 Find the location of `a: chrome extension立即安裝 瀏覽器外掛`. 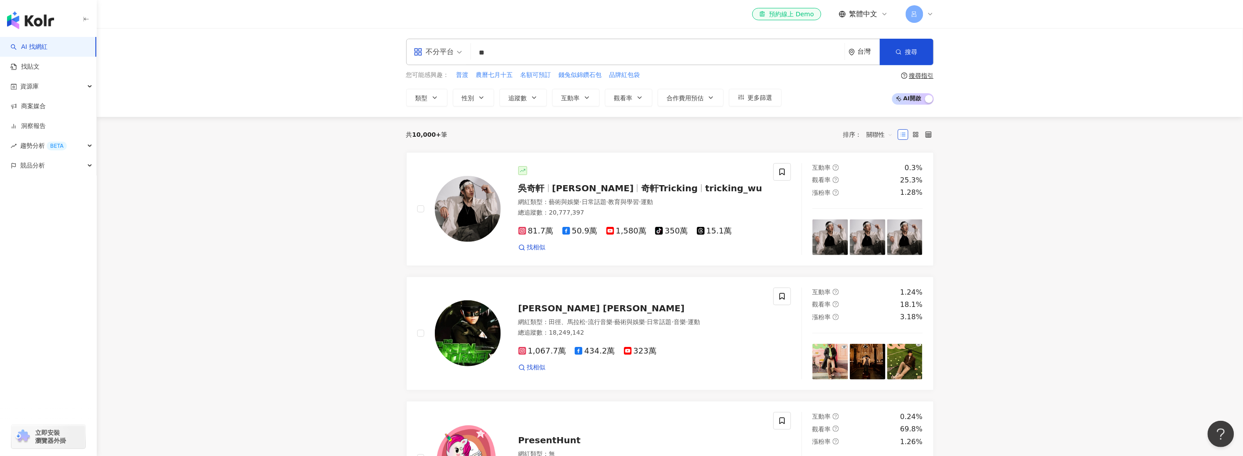

a: chrome extension立即安裝 瀏覽器外掛 is located at coordinates (48, 437).